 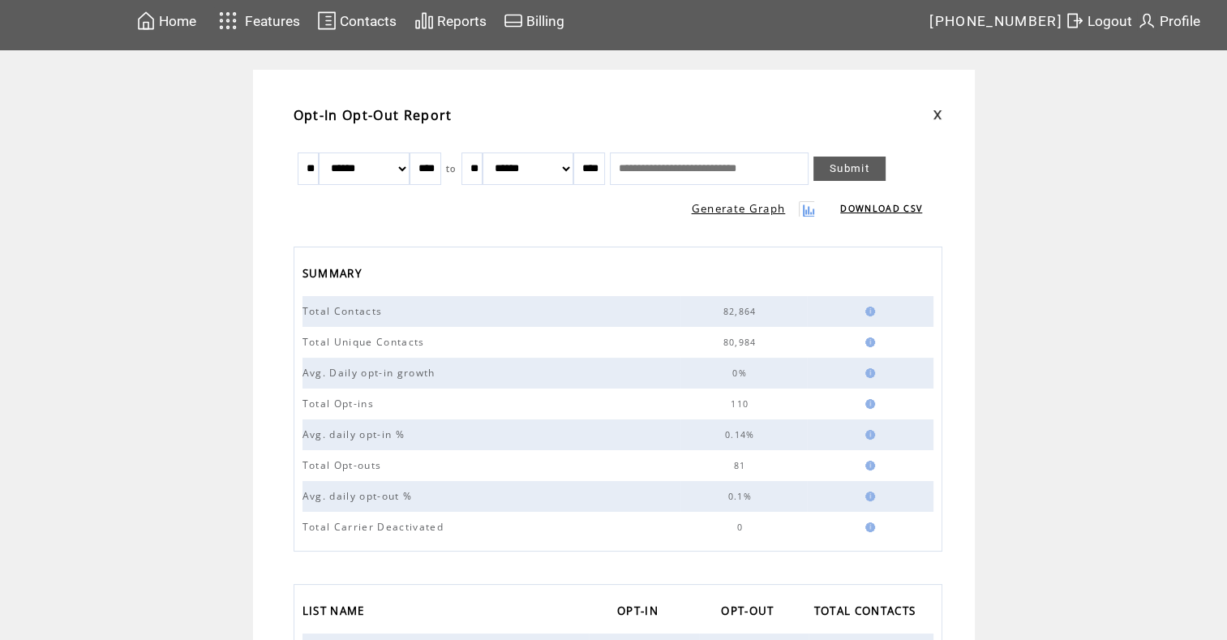 I want to click on span: OPT-IN, so click(x=640, y=612).